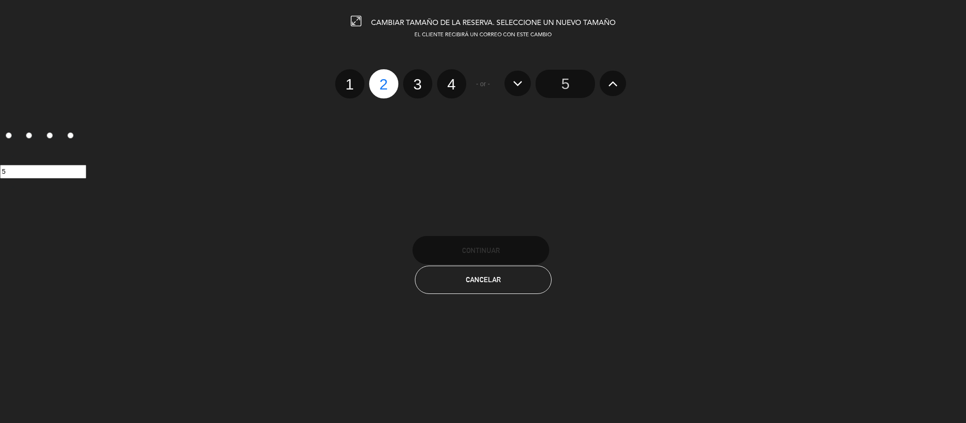 The height and width of the screenshot is (423, 966). I want to click on input: 1, so click(8, 135).